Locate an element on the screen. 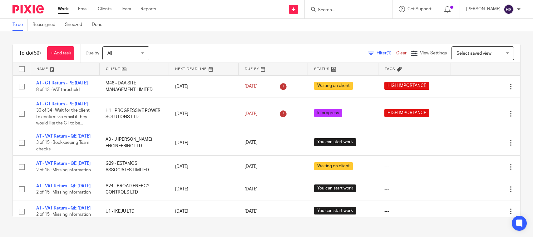 This screenshot has width=533, height=237. a: Email is located at coordinates (83, 9).